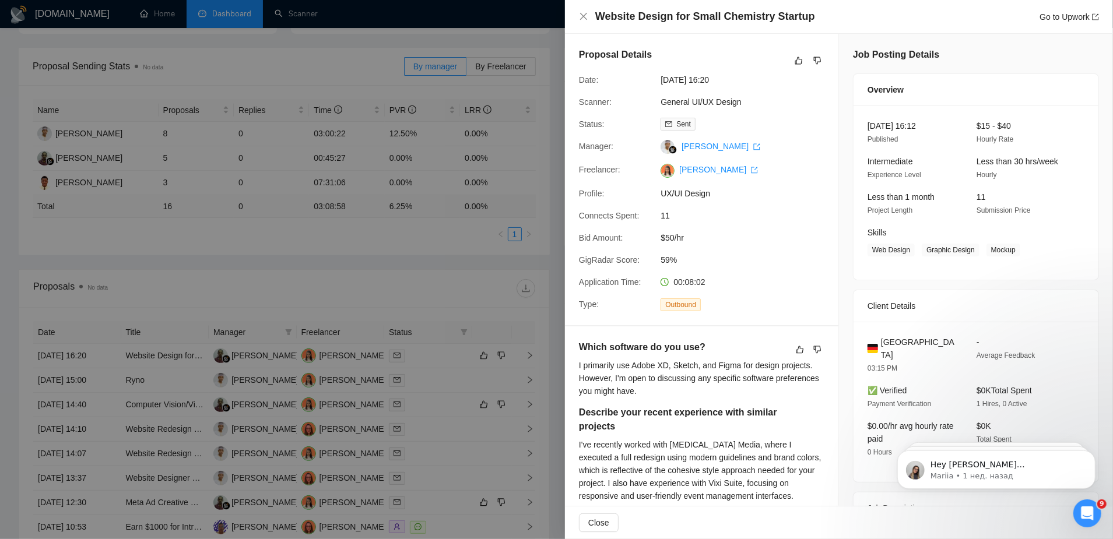 This screenshot has width=1113, height=539. Describe the element at coordinates (584, 16) in the screenshot. I see `span: close` at that location.